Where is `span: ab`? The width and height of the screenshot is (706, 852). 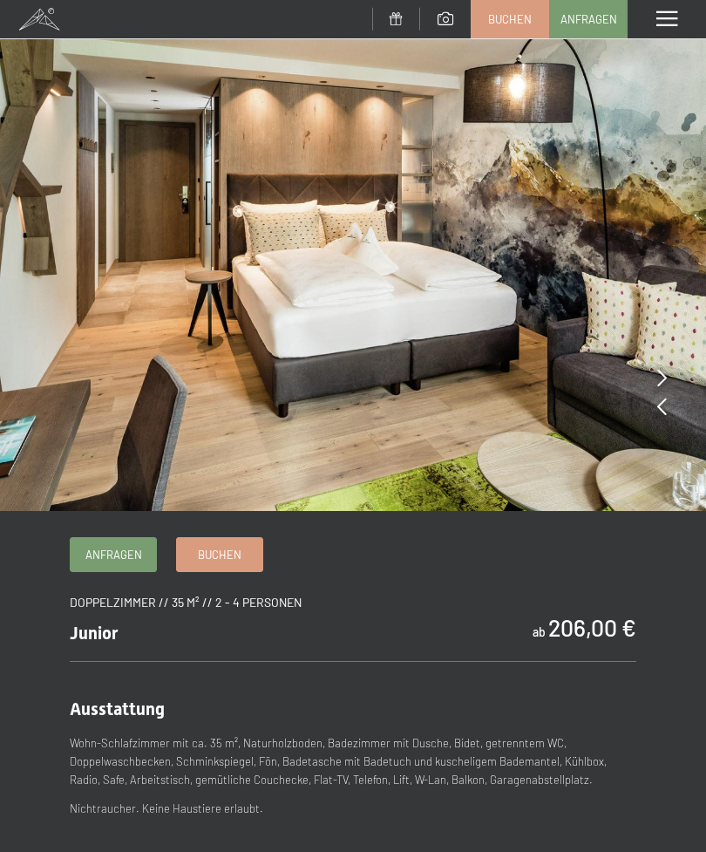 span: ab is located at coordinates (539, 631).